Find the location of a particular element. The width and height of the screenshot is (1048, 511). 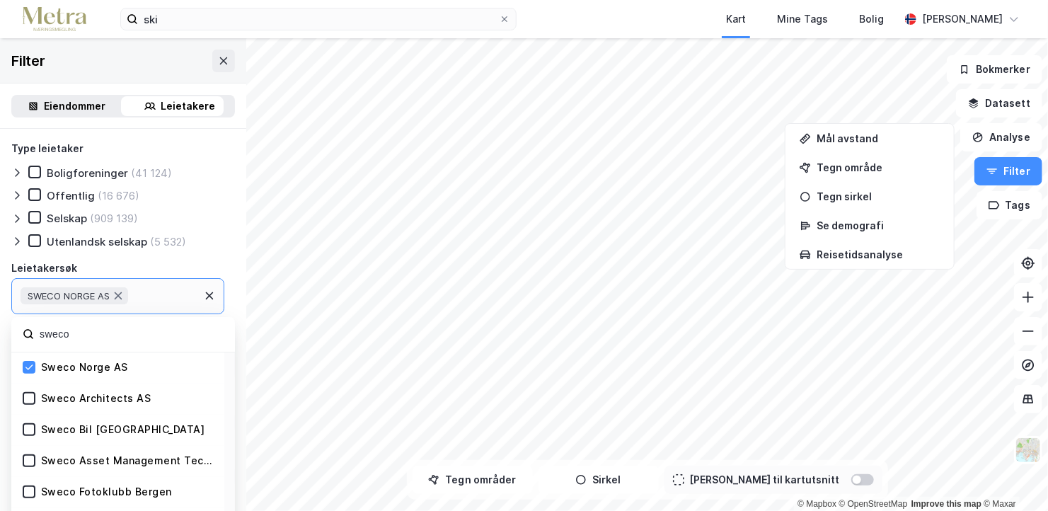

button: Datasett is located at coordinates (999, 103).